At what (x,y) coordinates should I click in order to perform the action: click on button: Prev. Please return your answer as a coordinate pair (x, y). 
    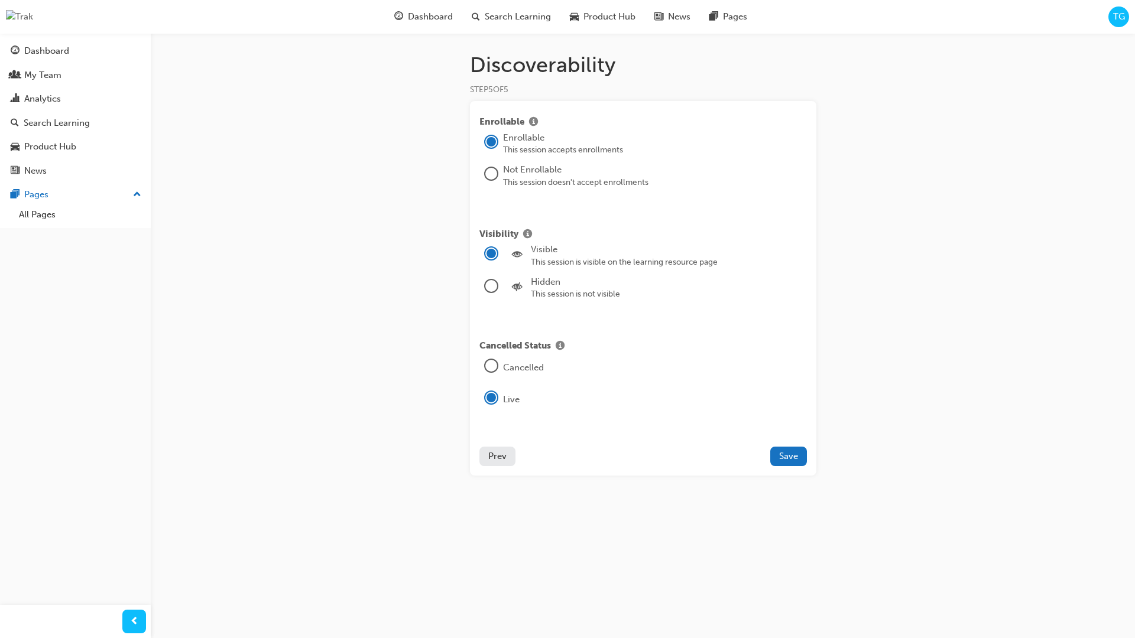
    Looking at the image, I should click on (497, 456).